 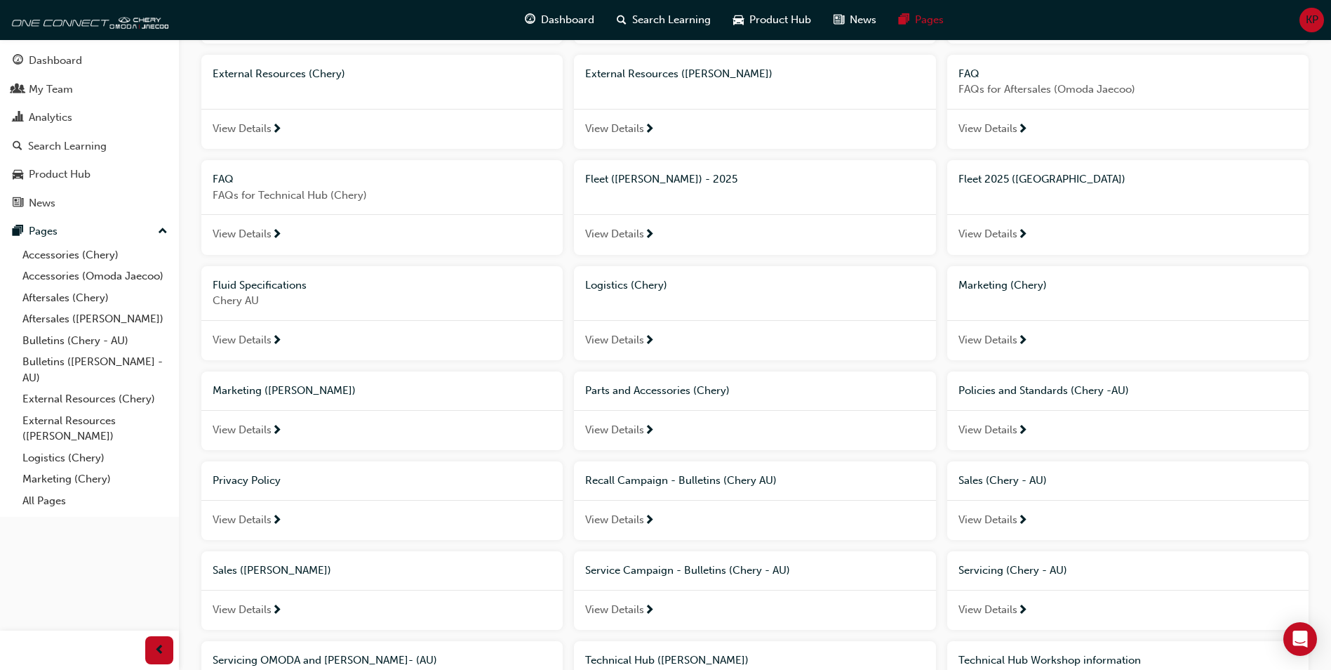 I want to click on div: Search Learning, so click(x=67, y=146).